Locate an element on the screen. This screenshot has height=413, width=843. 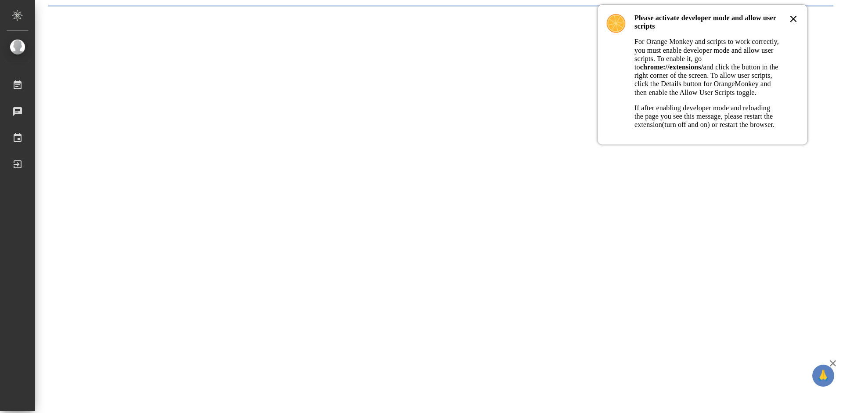
b: chrome://extensions/ is located at coordinates (672, 67).